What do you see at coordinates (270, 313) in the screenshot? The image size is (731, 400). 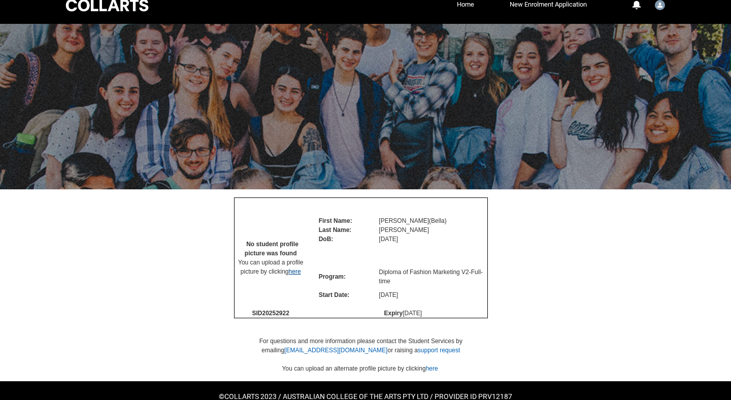 I see `span: SID 20252922` at bounding box center [270, 313].